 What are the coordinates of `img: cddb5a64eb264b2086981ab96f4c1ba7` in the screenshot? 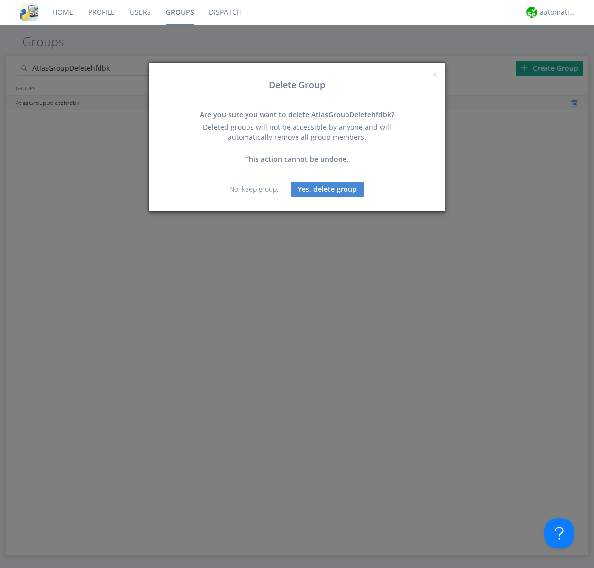 It's located at (29, 12).